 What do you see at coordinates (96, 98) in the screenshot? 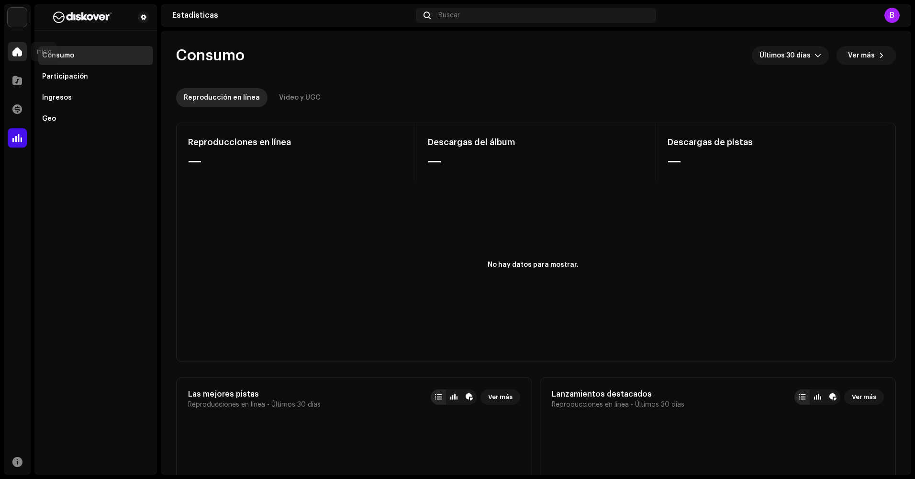
I see `re-m-nav-item: Ingresos` at bounding box center [96, 98].